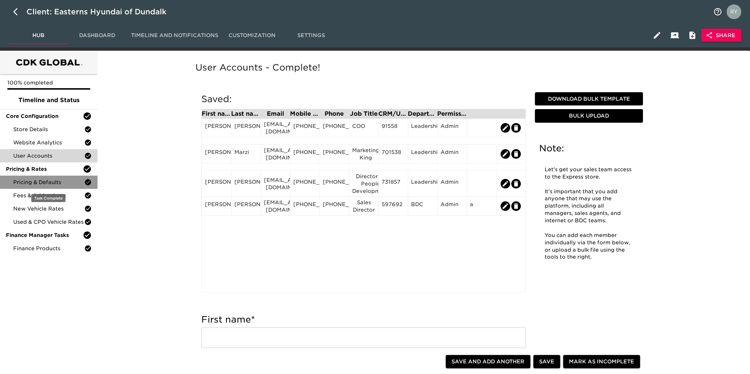  What do you see at coordinates (216, 114) in the screenshot?
I see `div: First name` at bounding box center [216, 114].